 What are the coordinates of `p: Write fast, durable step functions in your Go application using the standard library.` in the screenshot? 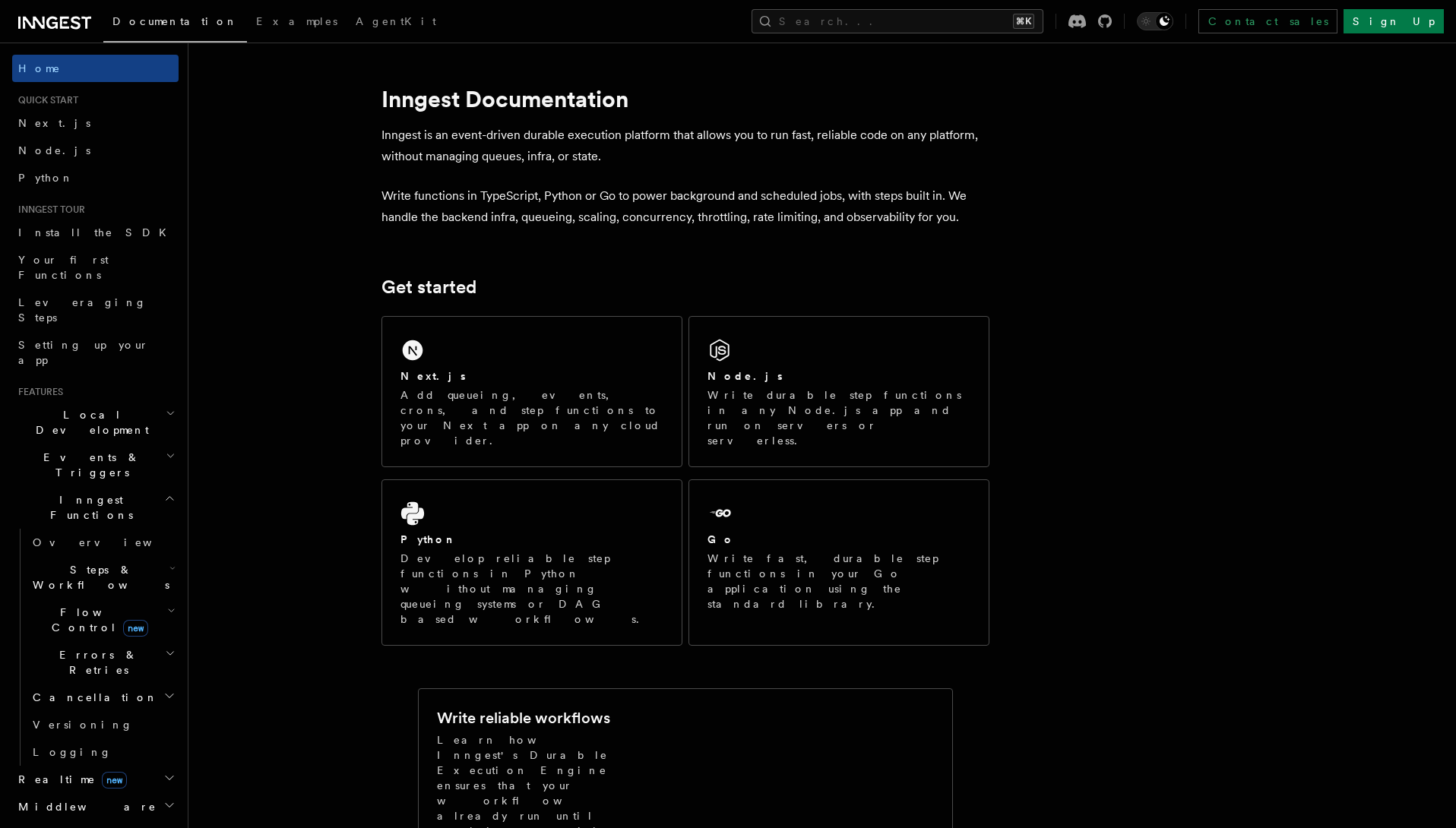 It's located at (839, 581).